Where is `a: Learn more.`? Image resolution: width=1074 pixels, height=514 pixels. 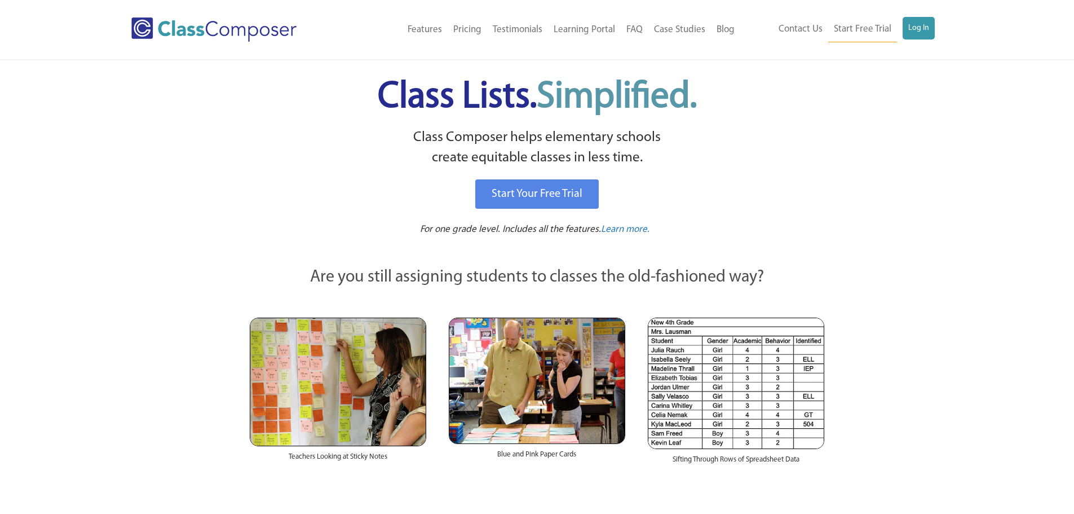
a: Learn more. is located at coordinates (625, 229).